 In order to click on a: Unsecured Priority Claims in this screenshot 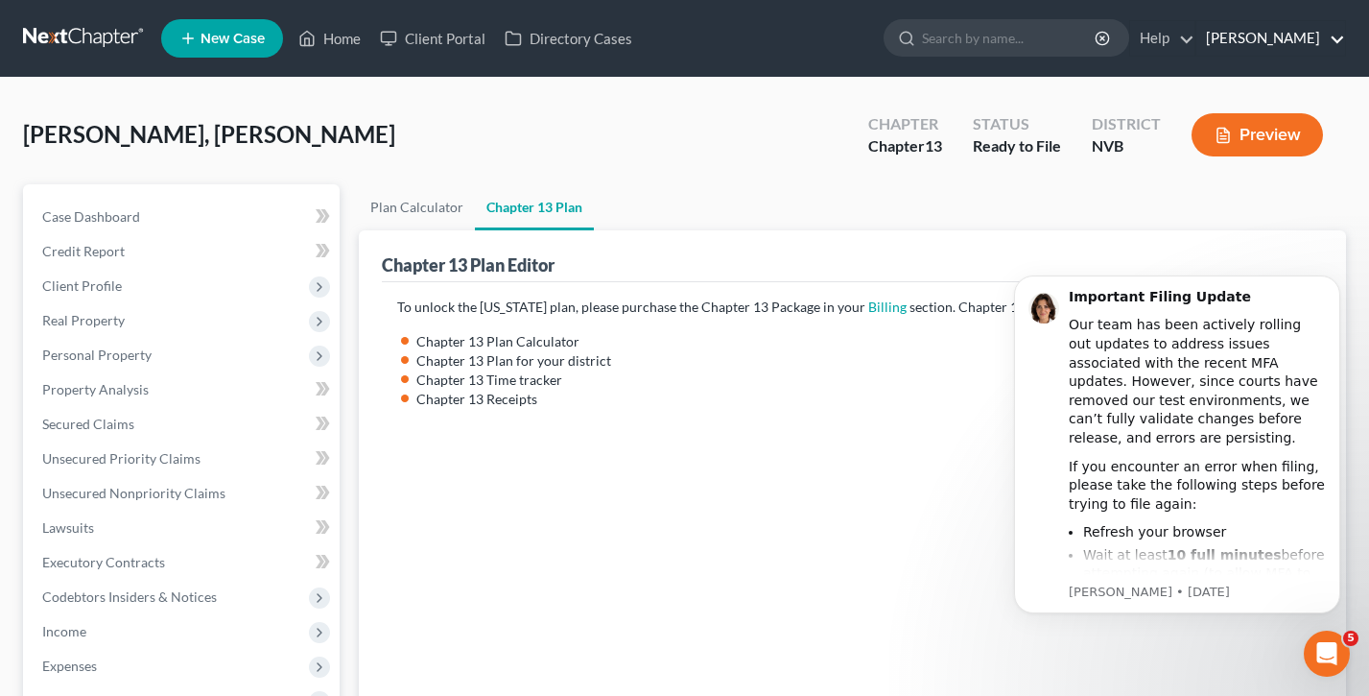, I will do `click(183, 459)`.